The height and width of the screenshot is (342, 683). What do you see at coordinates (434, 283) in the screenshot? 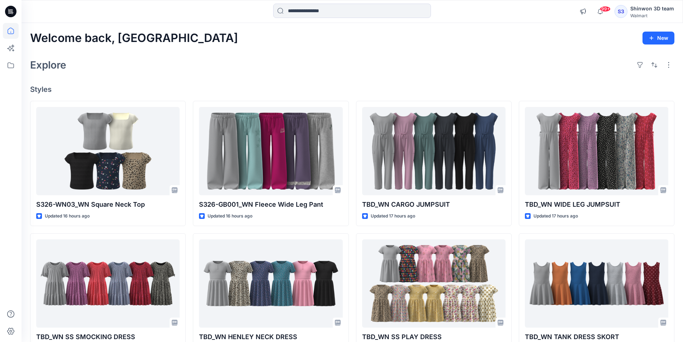
I see `a: TBD_WN SS PLAY DRESS` at bounding box center [434, 283].